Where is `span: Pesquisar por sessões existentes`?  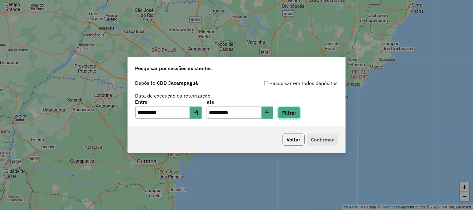 span: Pesquisar por sessões existentes is located at coordinates (174, 68).